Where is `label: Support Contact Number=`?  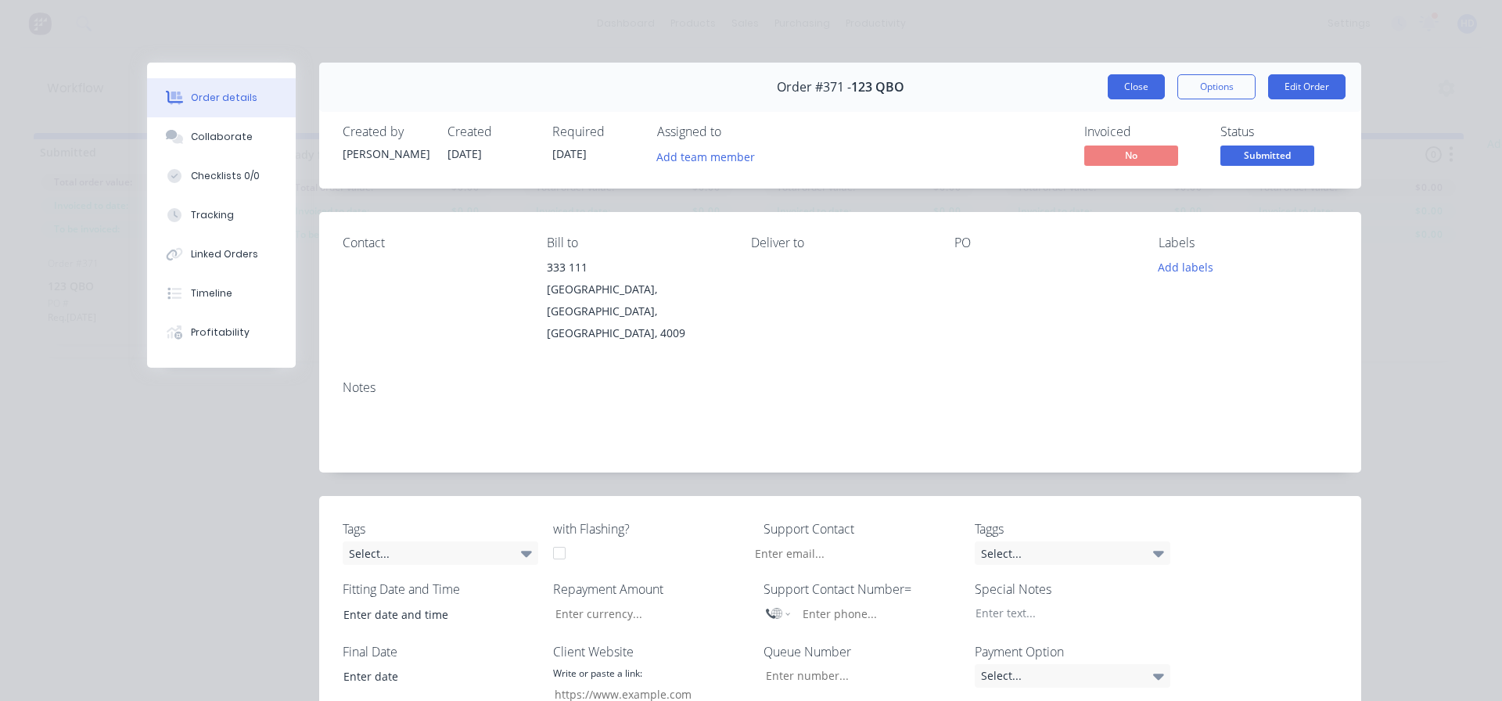
label: Support Contact Number= is located at coordinates (861, 589).